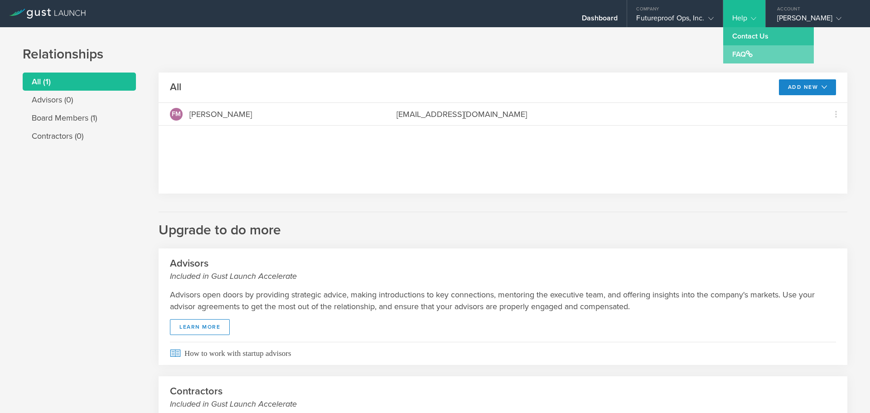  I want to click on li: Board Members (1), so click(79, 118).